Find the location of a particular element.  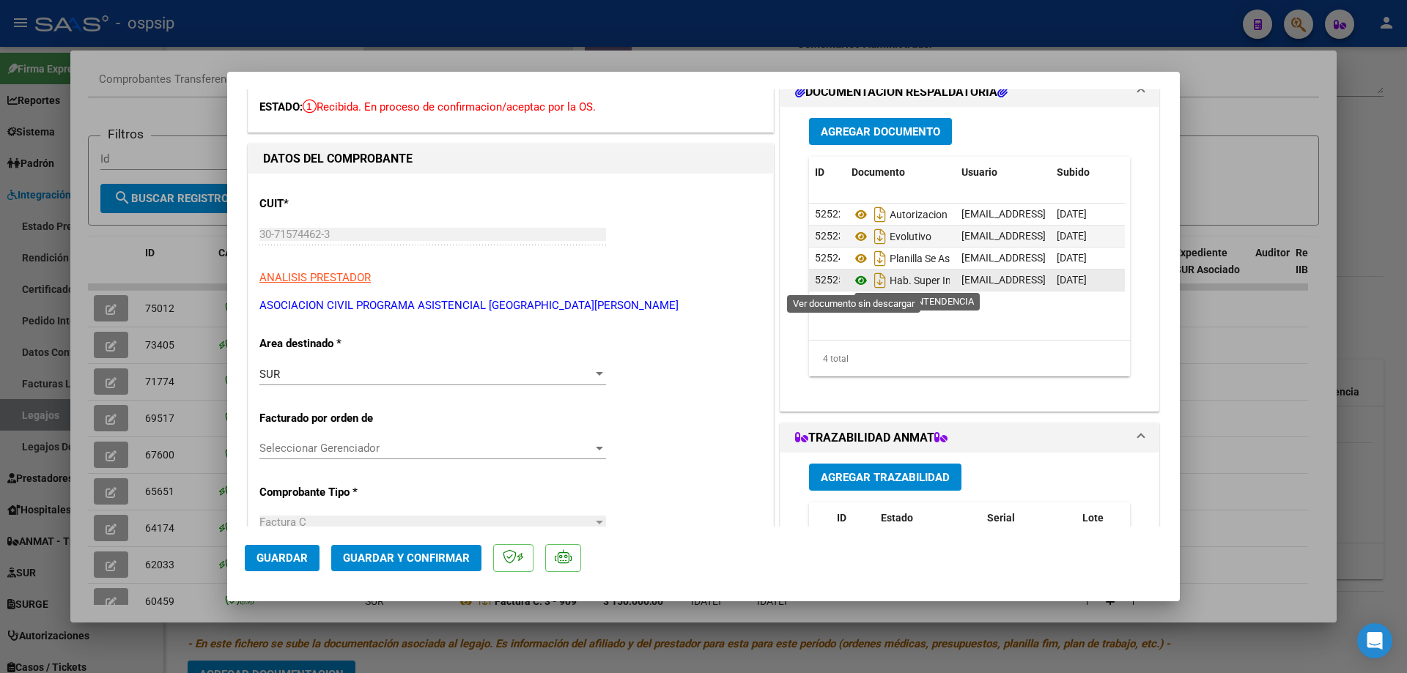

span: Usuario is located at coordinates (979, 172).